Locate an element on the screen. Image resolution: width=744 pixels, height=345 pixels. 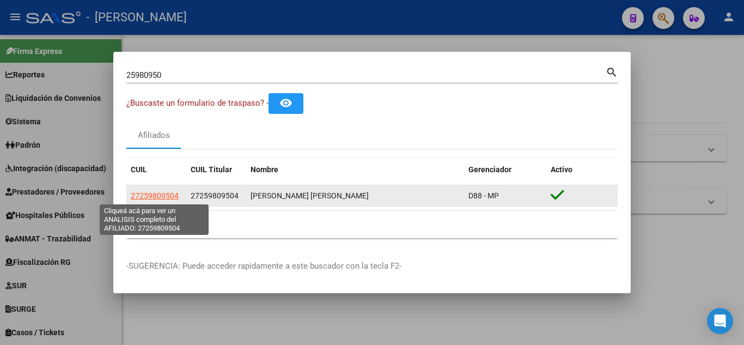
div: Afiliados is located at coordinates (154, 135).